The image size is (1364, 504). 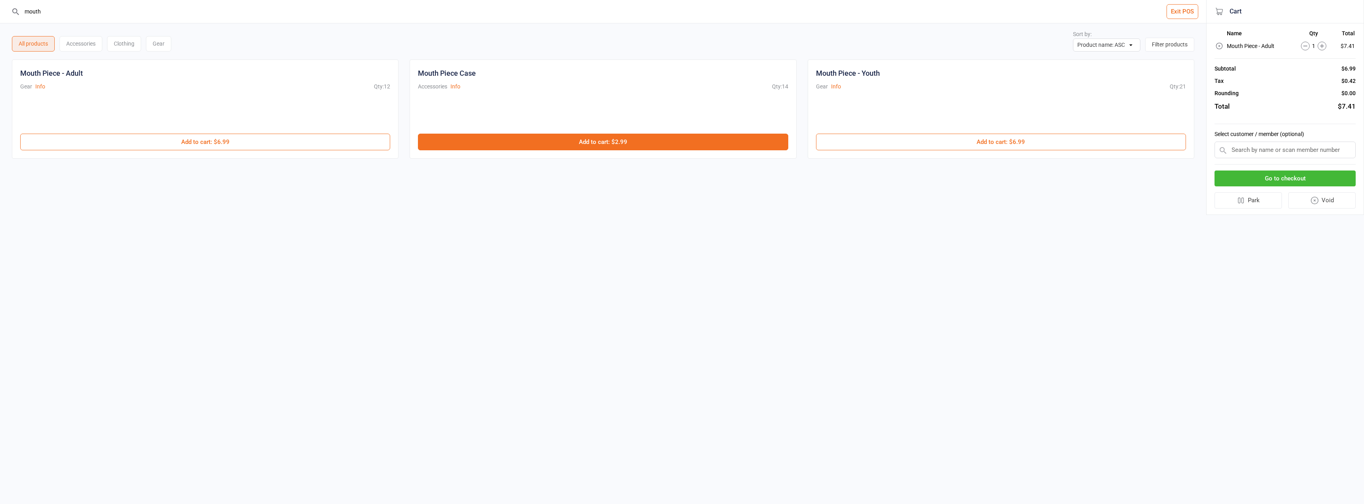 I want to click on button: Void, so click(x=1322, y=200).